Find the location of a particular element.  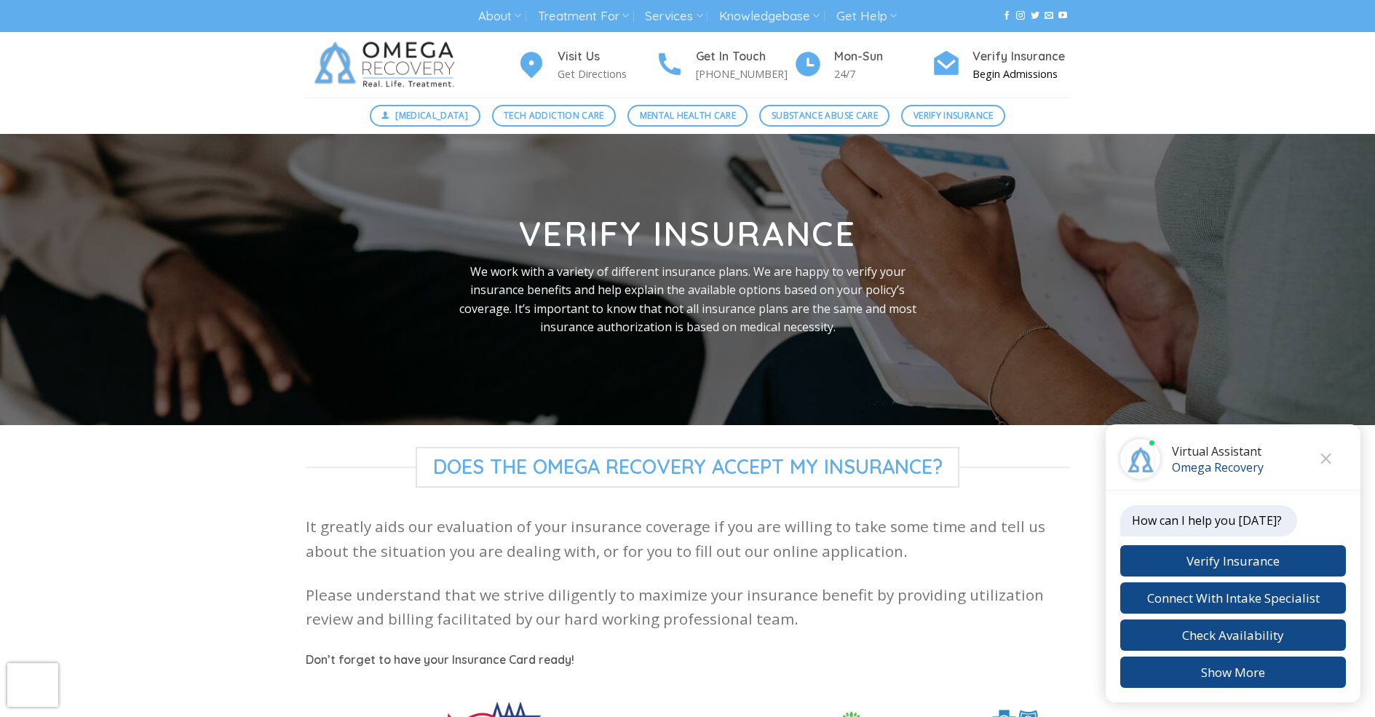

a: Follow on YouTube is located at coordinates (1063, 16).